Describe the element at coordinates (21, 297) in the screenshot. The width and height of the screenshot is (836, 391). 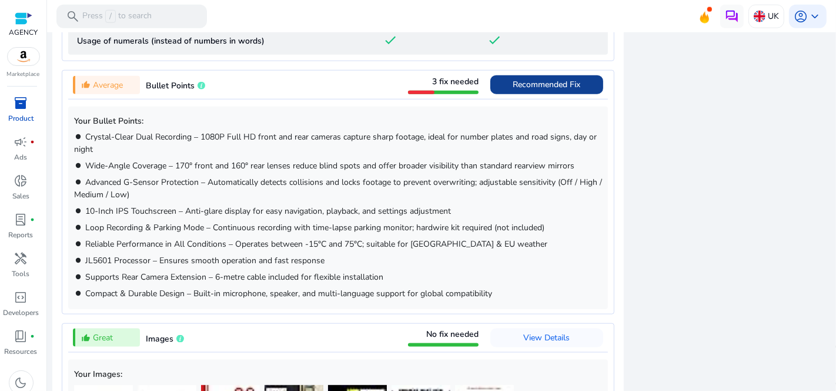
I see `span: code_blocks` at that location.